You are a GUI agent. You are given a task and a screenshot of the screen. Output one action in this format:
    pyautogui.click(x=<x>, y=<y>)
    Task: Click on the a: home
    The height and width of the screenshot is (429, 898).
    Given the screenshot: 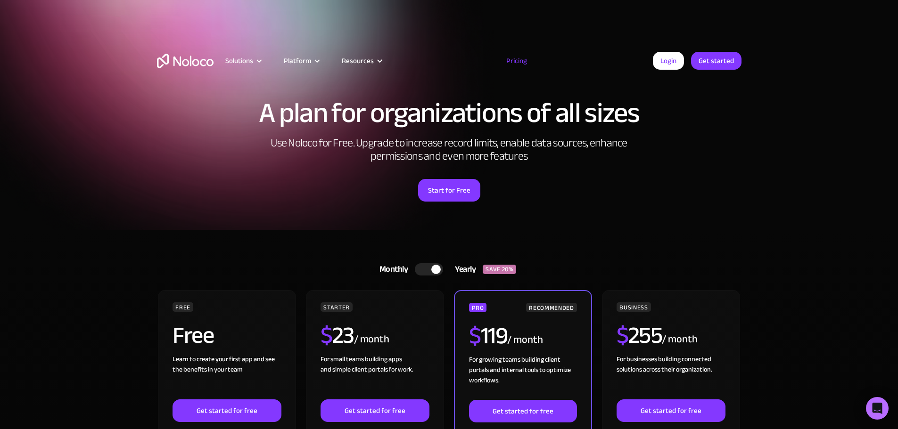 What is the action you would take?
    pyautogui.click(x=185, y=61)
    